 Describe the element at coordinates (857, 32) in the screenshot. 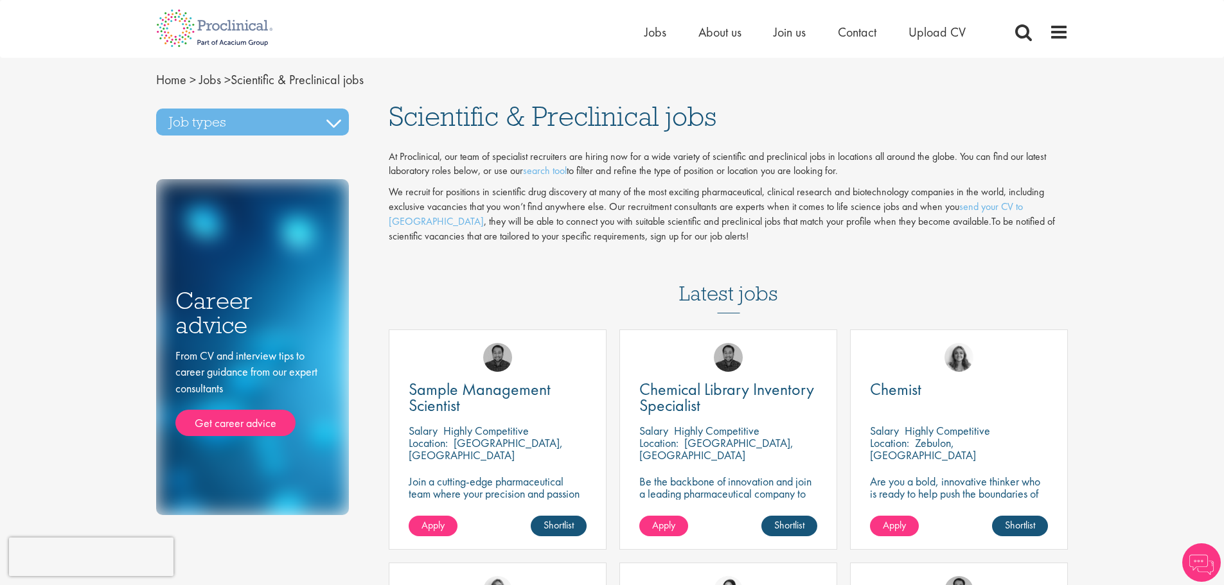

I see `a: Contact` at that location.